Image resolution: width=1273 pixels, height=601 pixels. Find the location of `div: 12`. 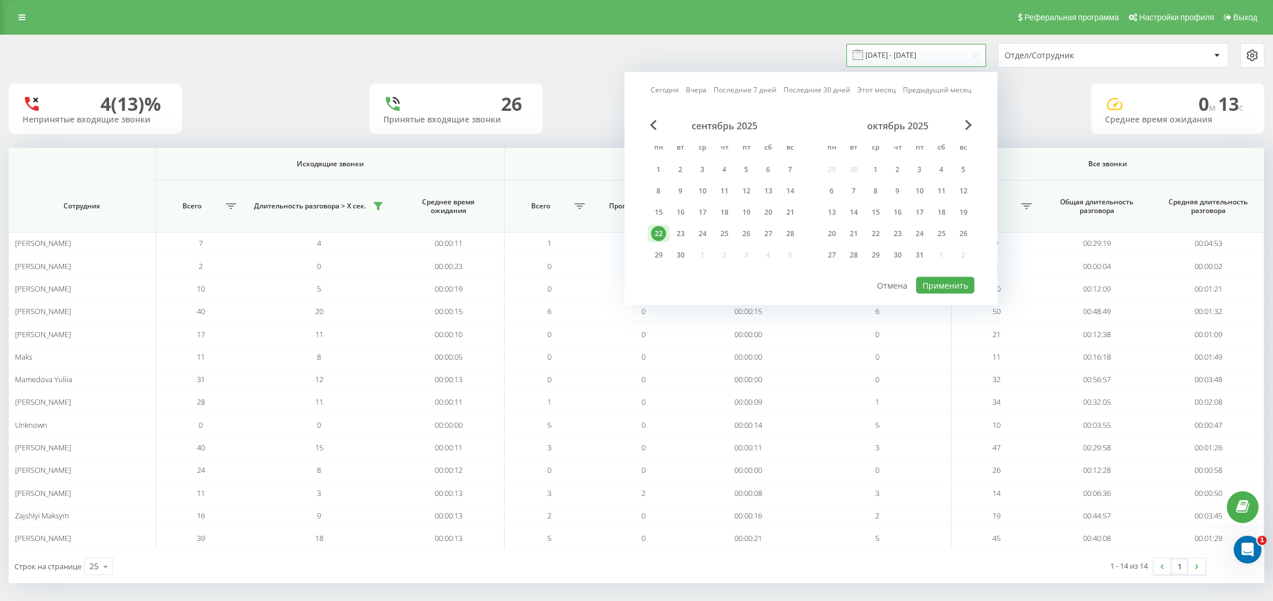

div: 12 is located at coordinates (963, 191).